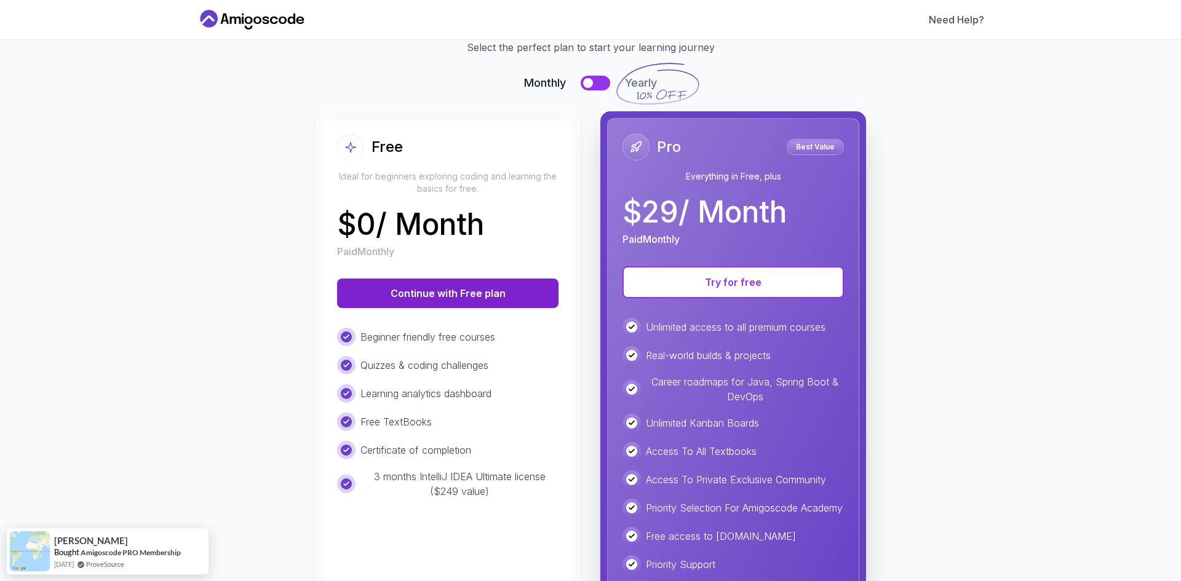 Image resolution: width=1181 pixels, height=581 pixels. What do you see at coordinates (704, 212) in the screenshot?
I see `p: $ 29 / Month` at bounding box center [704, 212].